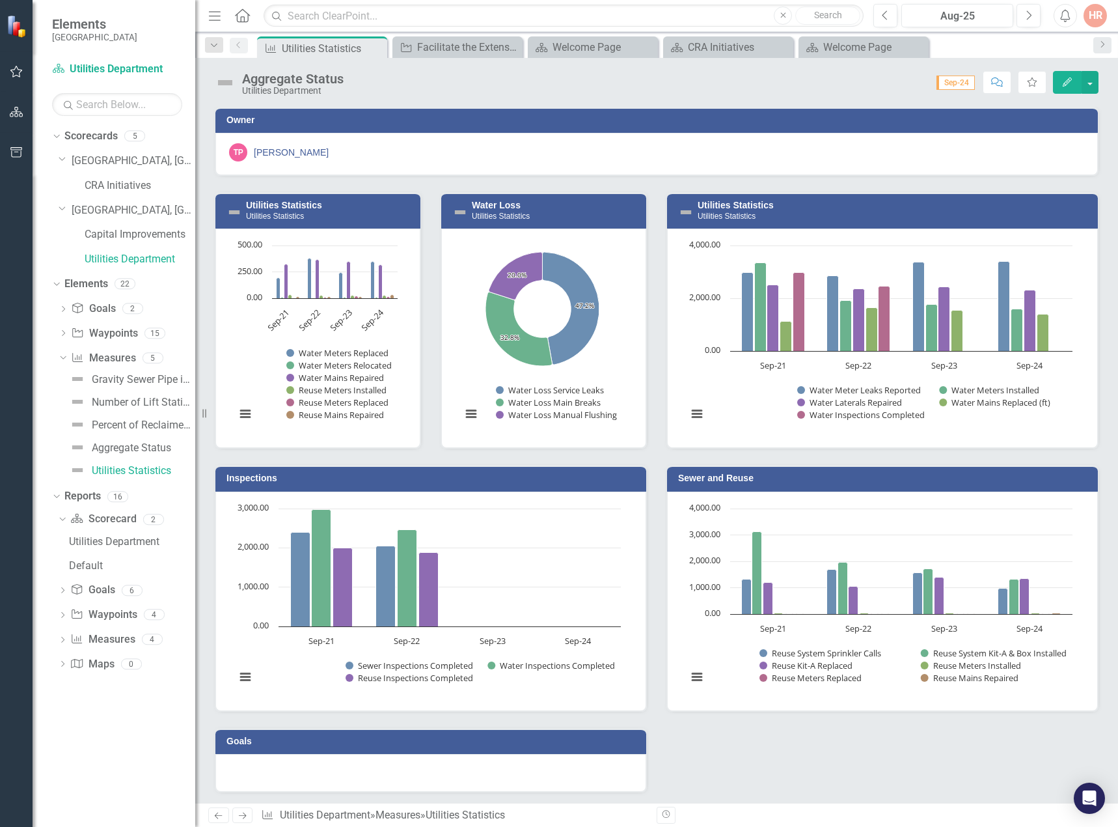  What do you see at coordinates (449, 568) in the screenshot?
I see `g: Water Inspections Completed, bar series 2 of 3 with 4 bars.` at bounding box center [449, 568].